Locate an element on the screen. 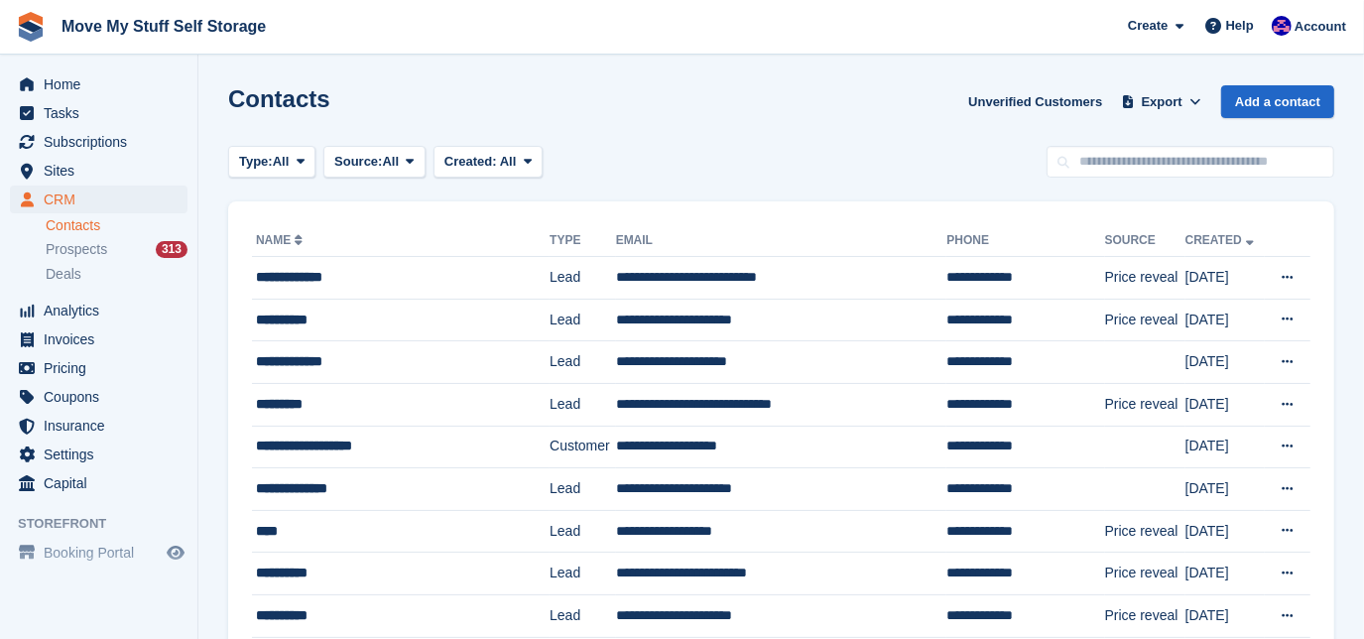 This screenshot has height=639, width=1364. span: Created: is located at coordinates (470, 161).